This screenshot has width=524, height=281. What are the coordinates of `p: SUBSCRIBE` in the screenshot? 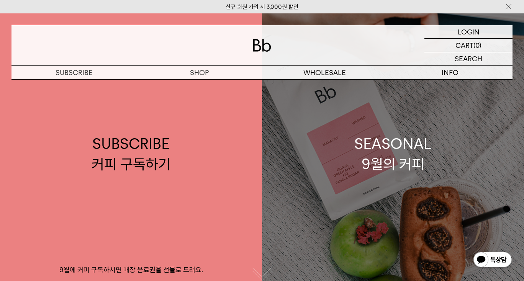 It's located at (74, 72).